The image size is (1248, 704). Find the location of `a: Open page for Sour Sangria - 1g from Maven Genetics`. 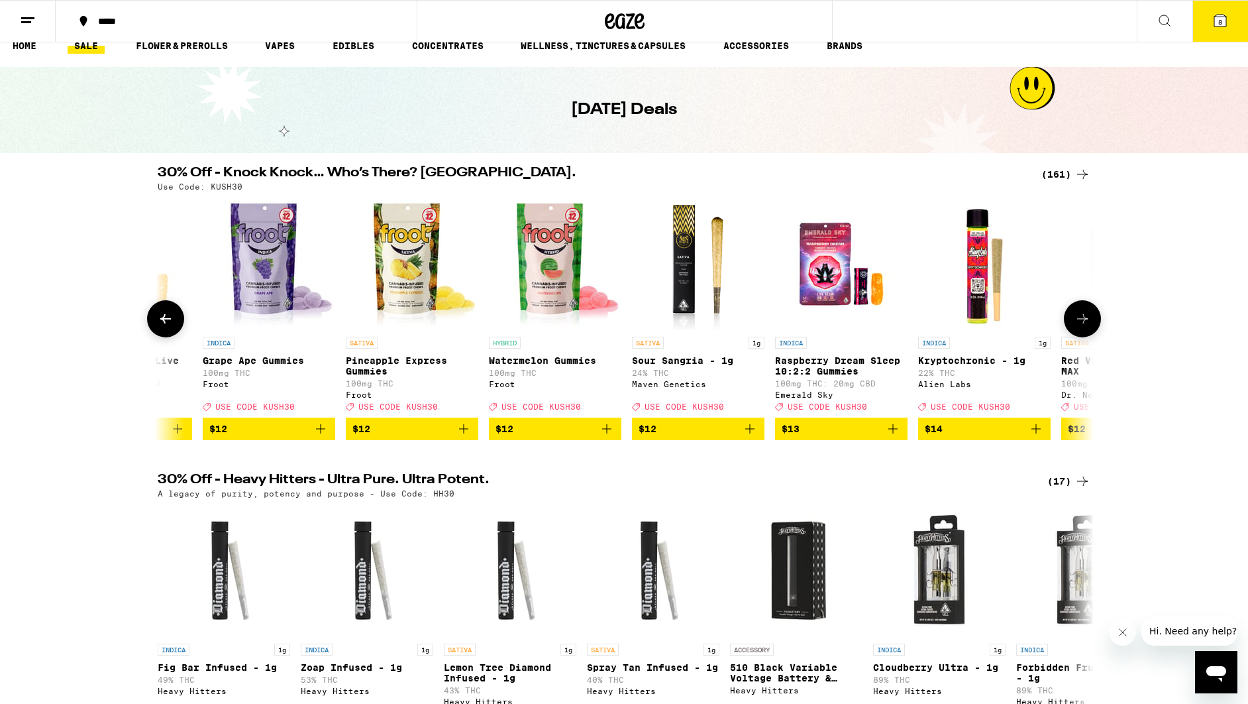

a: Open page for Sour Sangria - 1g from Maven Genetics is located at coordinates (698, 307).